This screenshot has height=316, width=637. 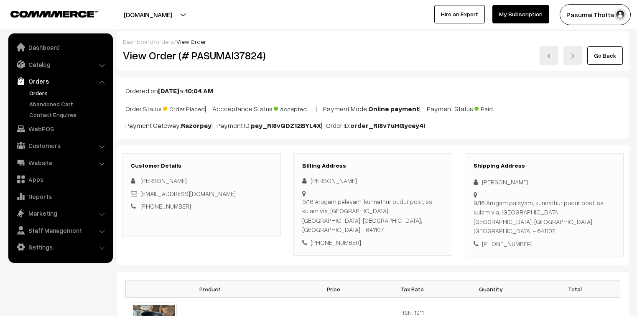 I want to click on th: Price, so click(x=333, y=289).